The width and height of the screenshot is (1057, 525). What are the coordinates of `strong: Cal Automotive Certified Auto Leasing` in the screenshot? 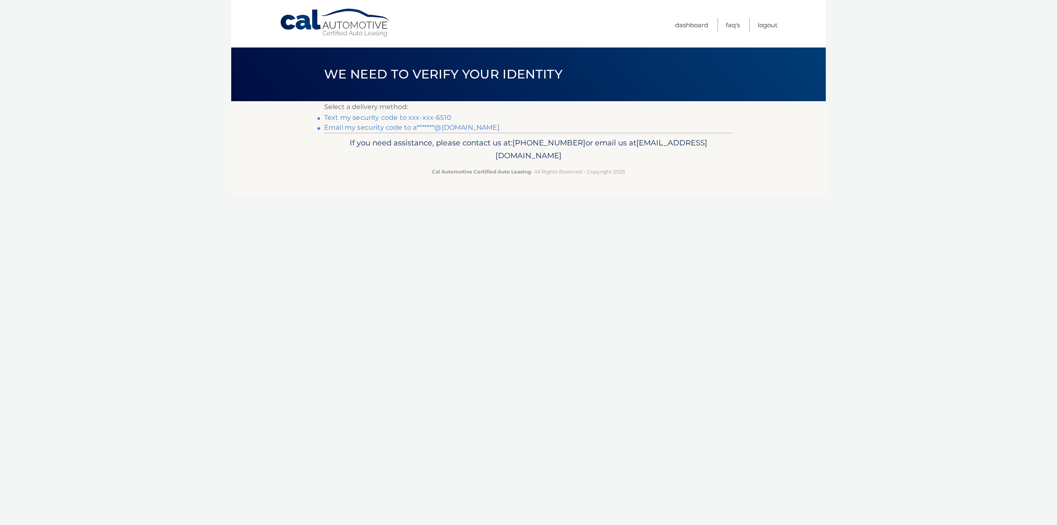 It's located at (481, 171).